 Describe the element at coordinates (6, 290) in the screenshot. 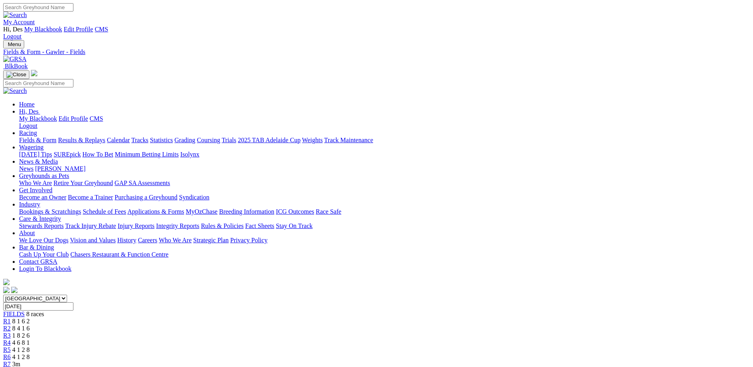

I see `img: facebook.svg` at that location.